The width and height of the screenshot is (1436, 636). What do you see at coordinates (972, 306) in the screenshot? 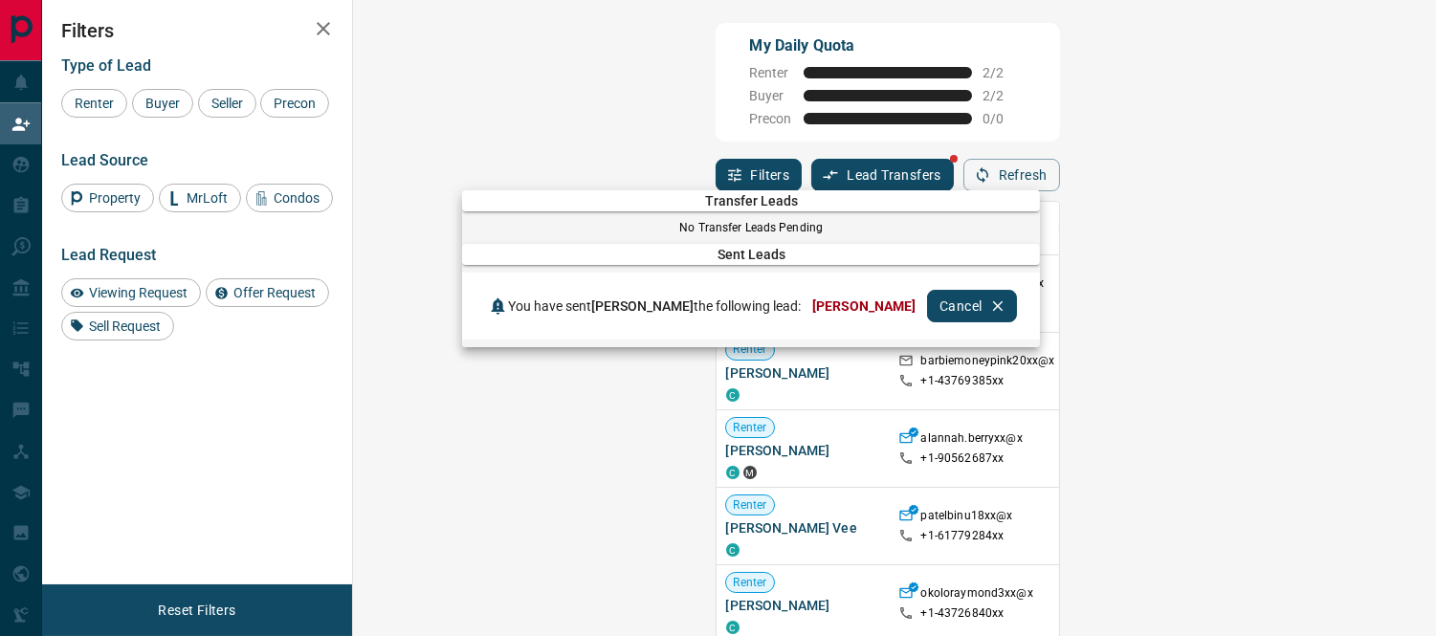
I see `button: Cancel` at bounding box center [972, 306].